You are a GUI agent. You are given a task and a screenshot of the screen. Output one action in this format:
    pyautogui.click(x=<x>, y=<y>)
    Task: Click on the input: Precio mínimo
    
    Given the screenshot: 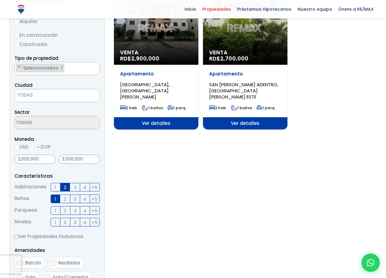 What is the action you would take?
    pyautogui.click(x=35, y=159)
    